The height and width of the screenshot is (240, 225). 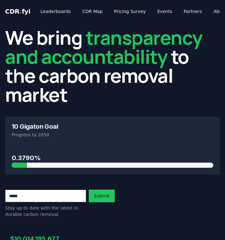 What do you see at coordinates (56, 11) in the screenshot?
I see `a: Leaderboards` at bounding box center [56, 11].